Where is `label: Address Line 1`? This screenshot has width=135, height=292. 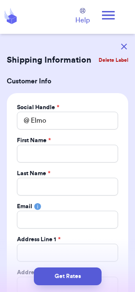
label: Address Line 1 is located at coordinates (39, 240).